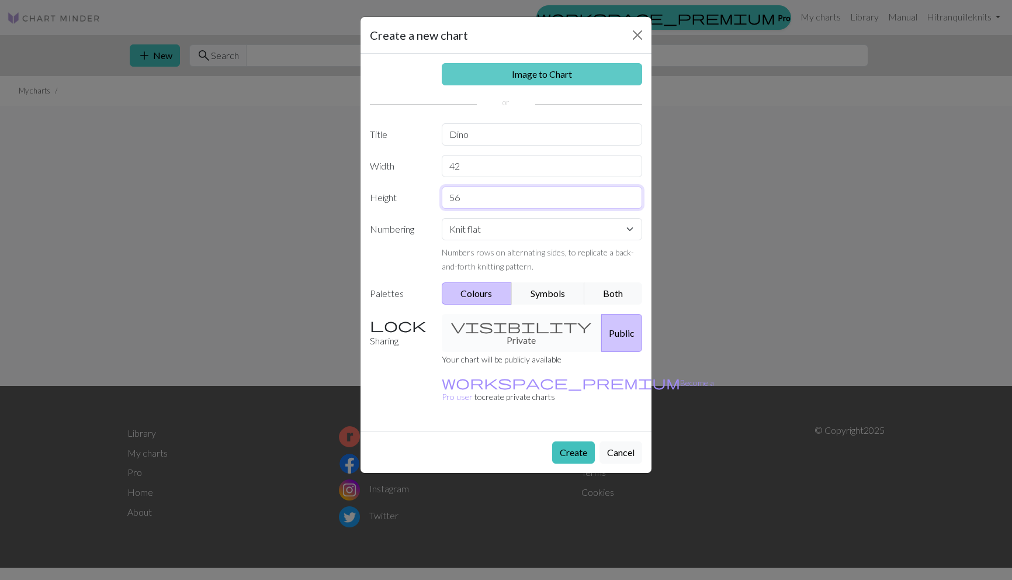 The image size is (1012, 580). What do you see at coordinates (578, 389) in the screenshot?
I see `a: Become a Pro user` at bounding box center [578, 389].